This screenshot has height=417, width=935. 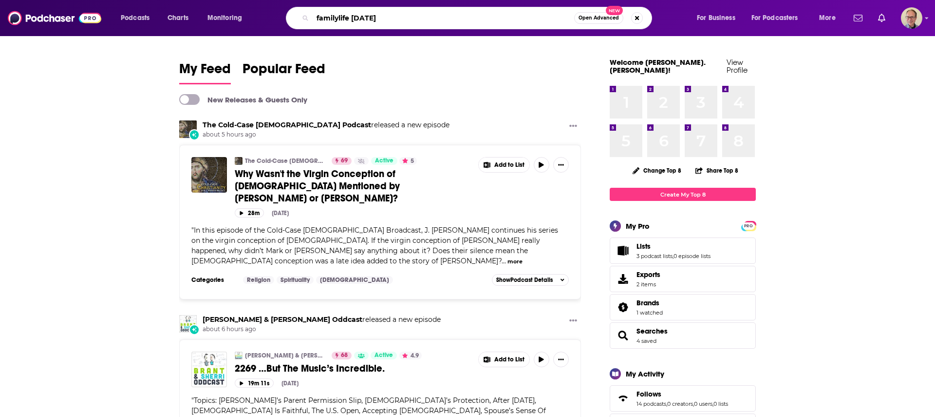 I want to click on input: Search podcasts, credits, & more..., so click(x=443, y=18).